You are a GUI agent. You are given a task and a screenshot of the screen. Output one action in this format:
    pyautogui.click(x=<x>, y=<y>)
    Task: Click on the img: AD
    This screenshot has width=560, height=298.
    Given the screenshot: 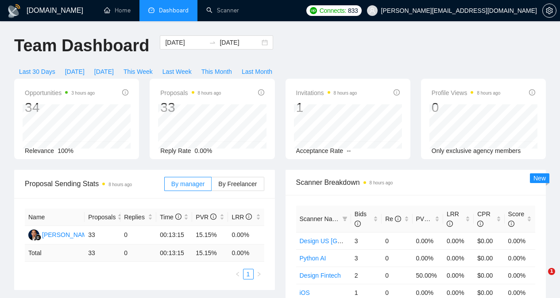 What is the action you would take?
    pyautogui.click(x=34, y=235)
    